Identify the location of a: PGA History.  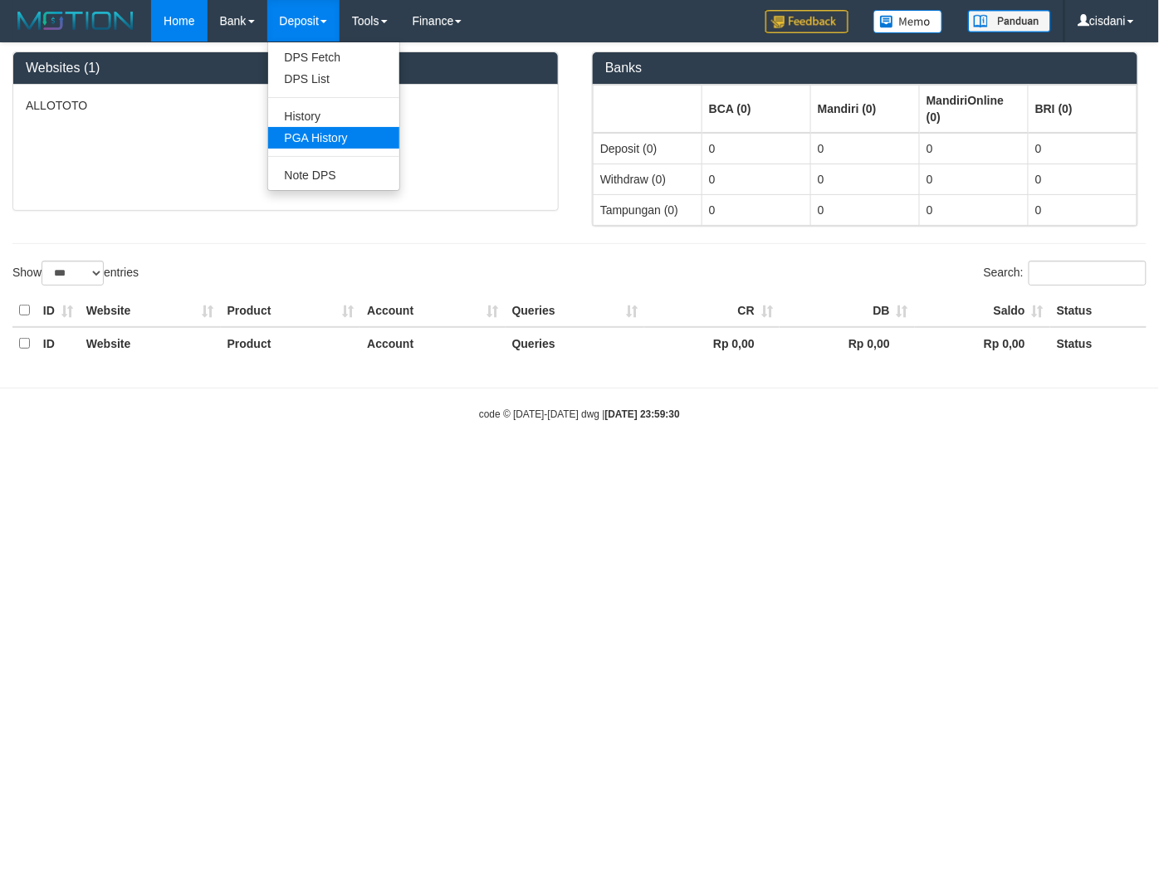
(334, 138).